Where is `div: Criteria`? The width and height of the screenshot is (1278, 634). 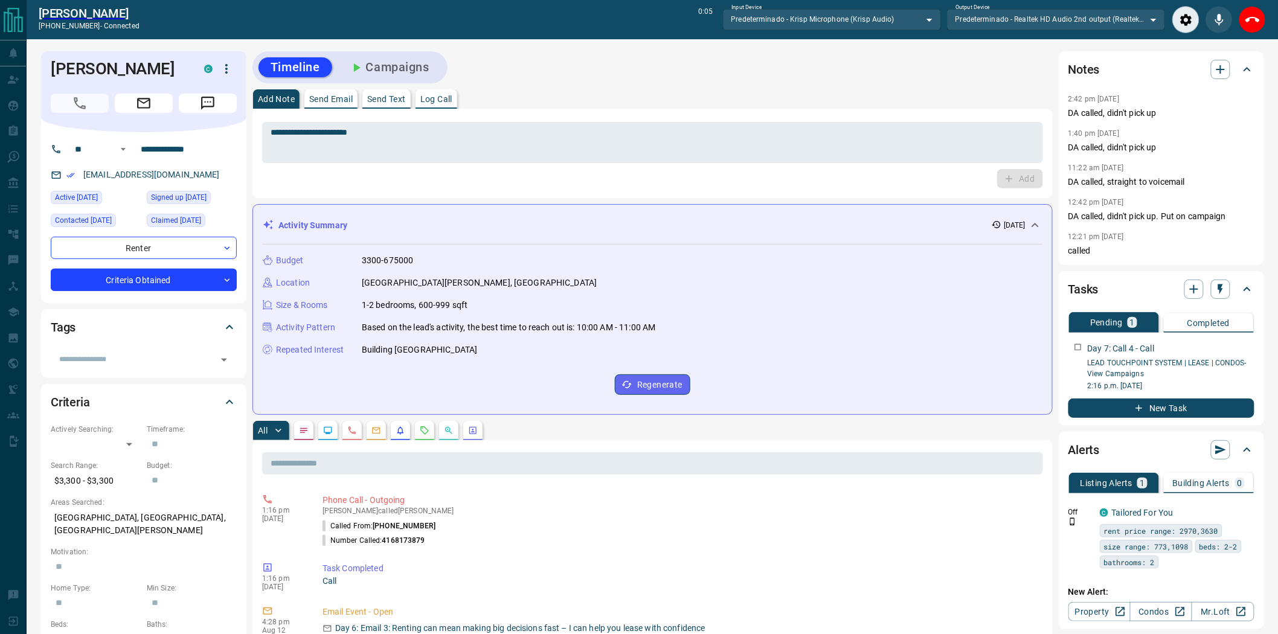 div: Criteria is located at coordinates (144, 402).